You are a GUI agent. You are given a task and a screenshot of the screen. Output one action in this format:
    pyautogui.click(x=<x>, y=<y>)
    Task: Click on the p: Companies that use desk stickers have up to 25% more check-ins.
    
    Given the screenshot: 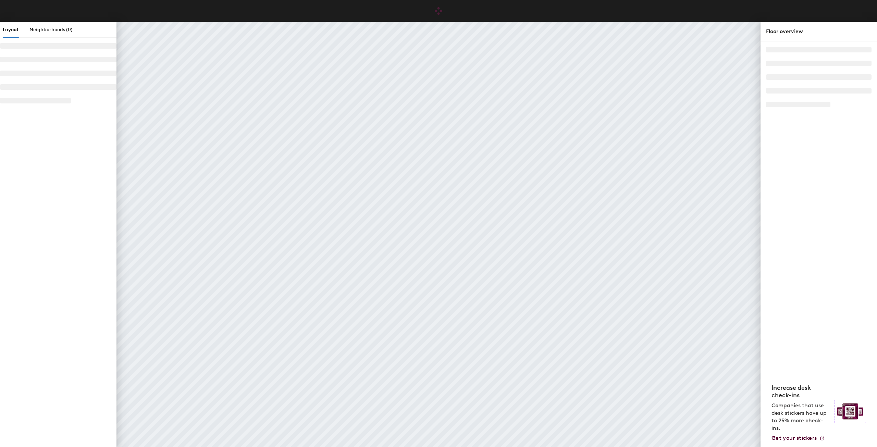 What is the action you would take?
    pyautogui.click(x=801, y=417)
    